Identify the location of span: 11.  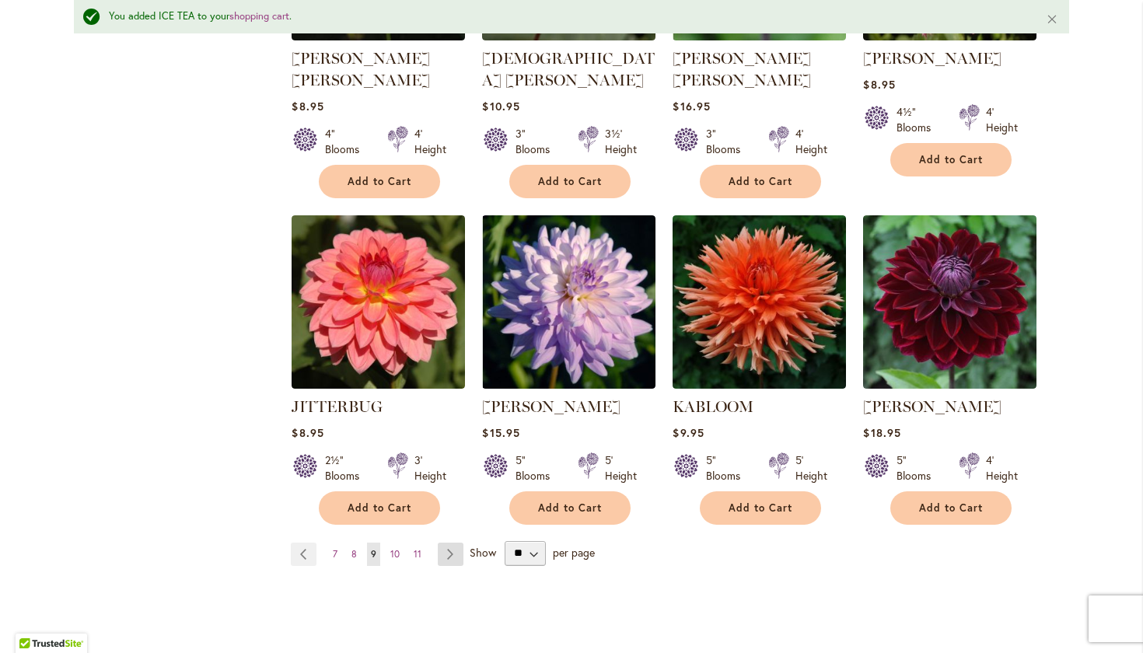
(418, 554).